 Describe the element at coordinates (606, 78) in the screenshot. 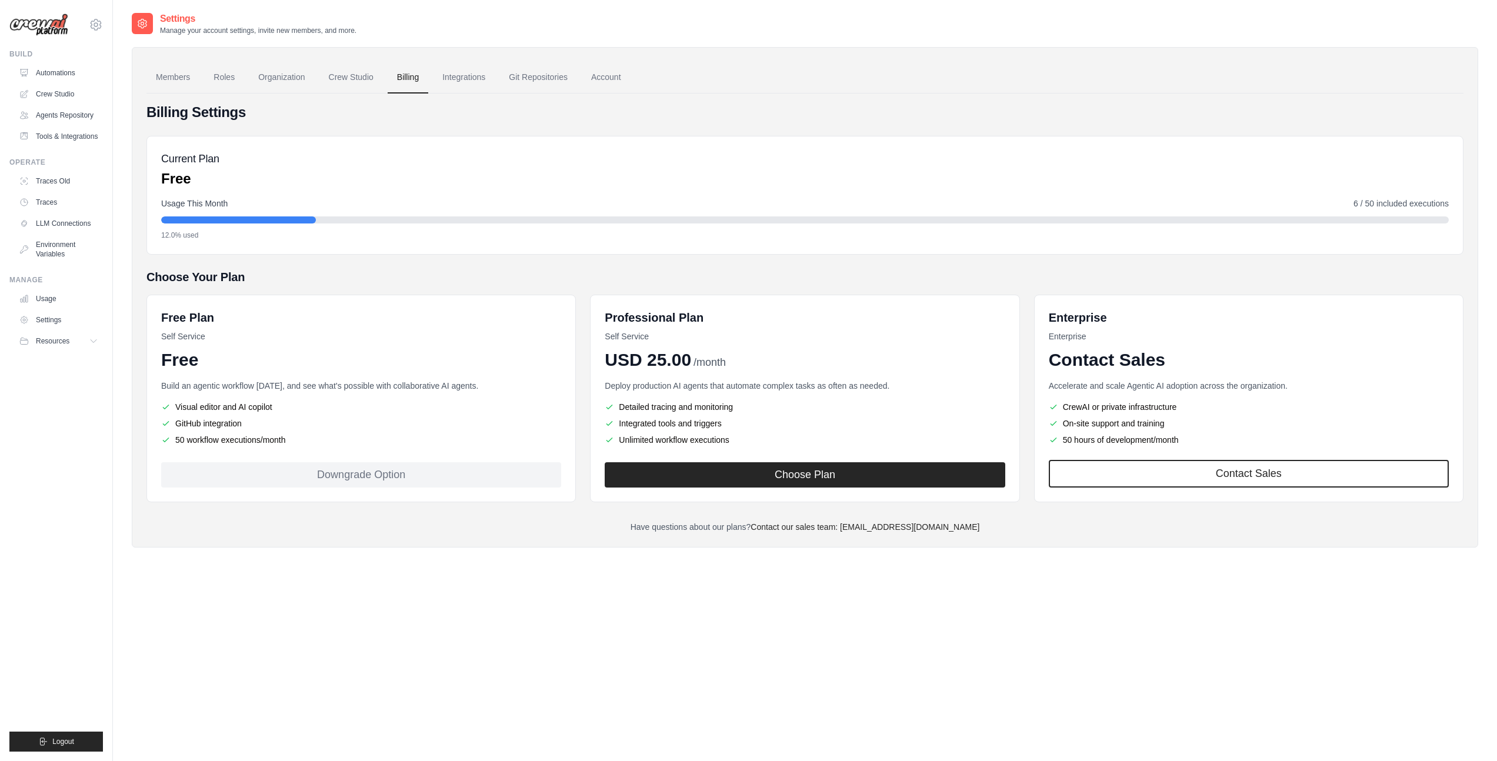

I see `a: Account` at that location.